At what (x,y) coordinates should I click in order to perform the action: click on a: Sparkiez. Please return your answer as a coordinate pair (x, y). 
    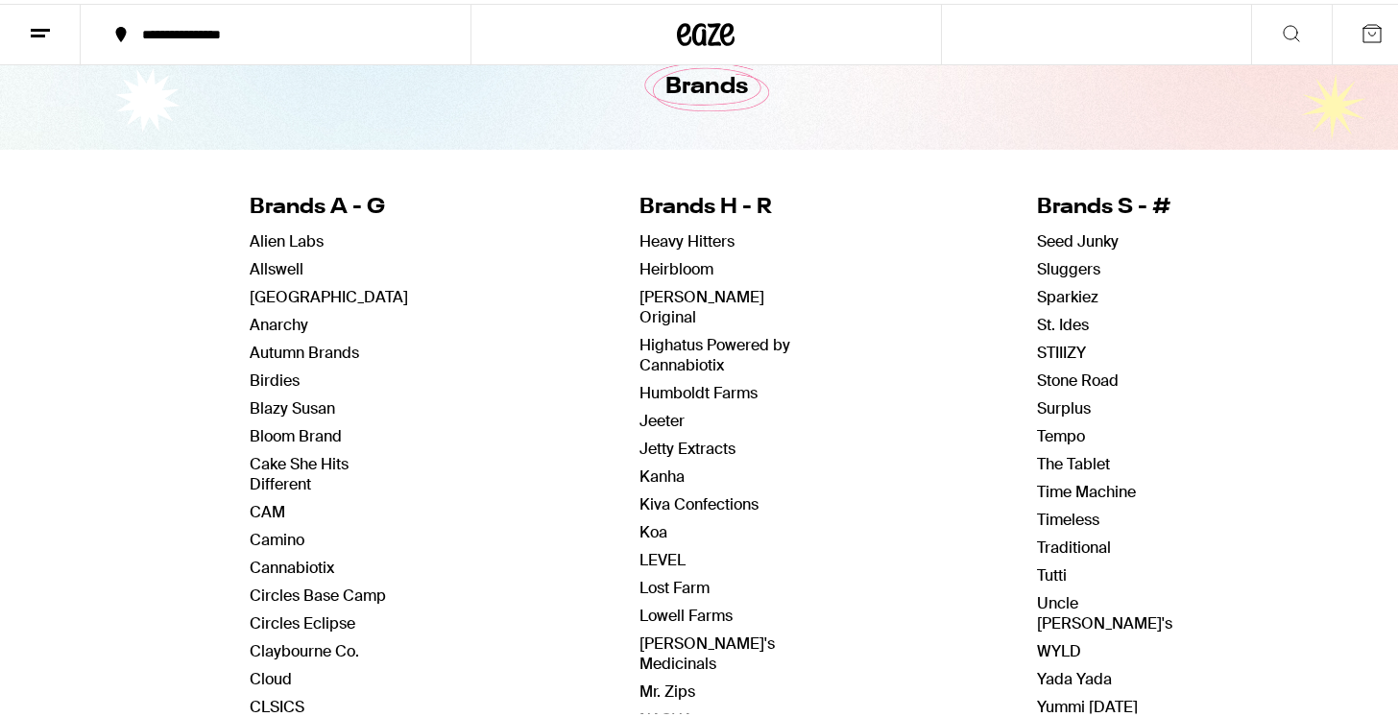
    Looking at the image, I should click on (1068, 293).